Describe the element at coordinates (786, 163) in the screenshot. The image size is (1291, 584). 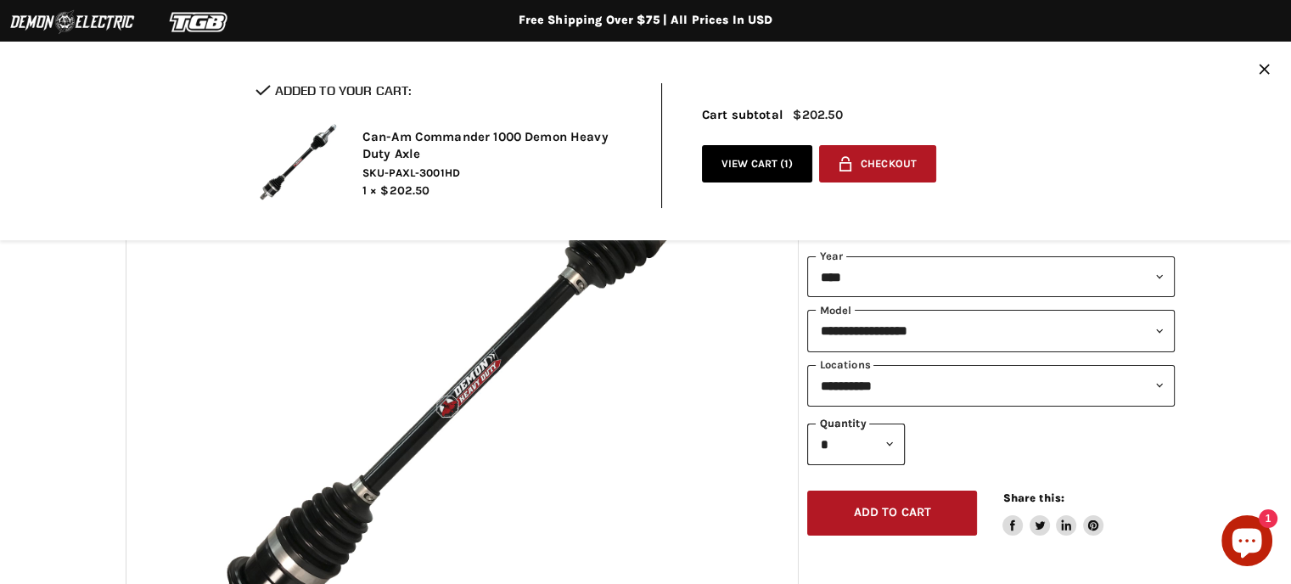
I see `span: 1` at that location.